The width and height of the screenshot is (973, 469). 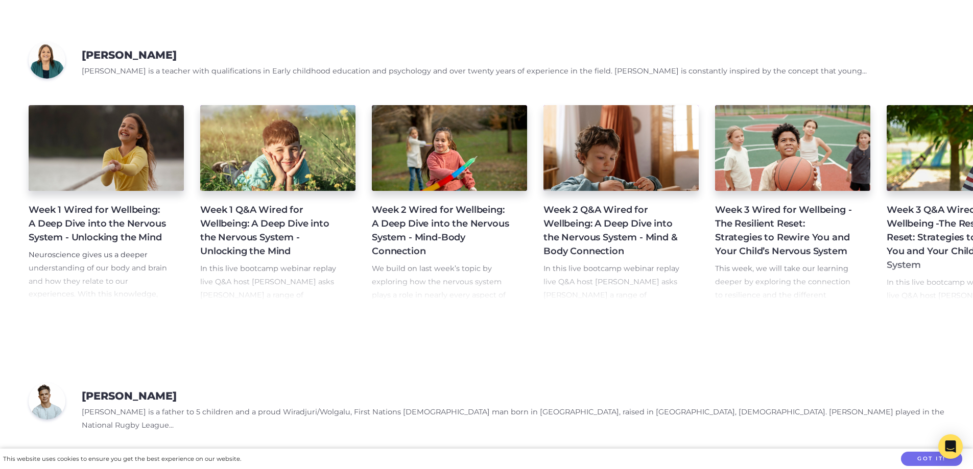 What do you see at coordinates (106, 203) in the screenshot?
I see `a: Week 1 Wired for Wellbeing: A Deep Dive into the Nervous System - Unlocking the Mind Neuroscience...` at bounding box center [106, 203].